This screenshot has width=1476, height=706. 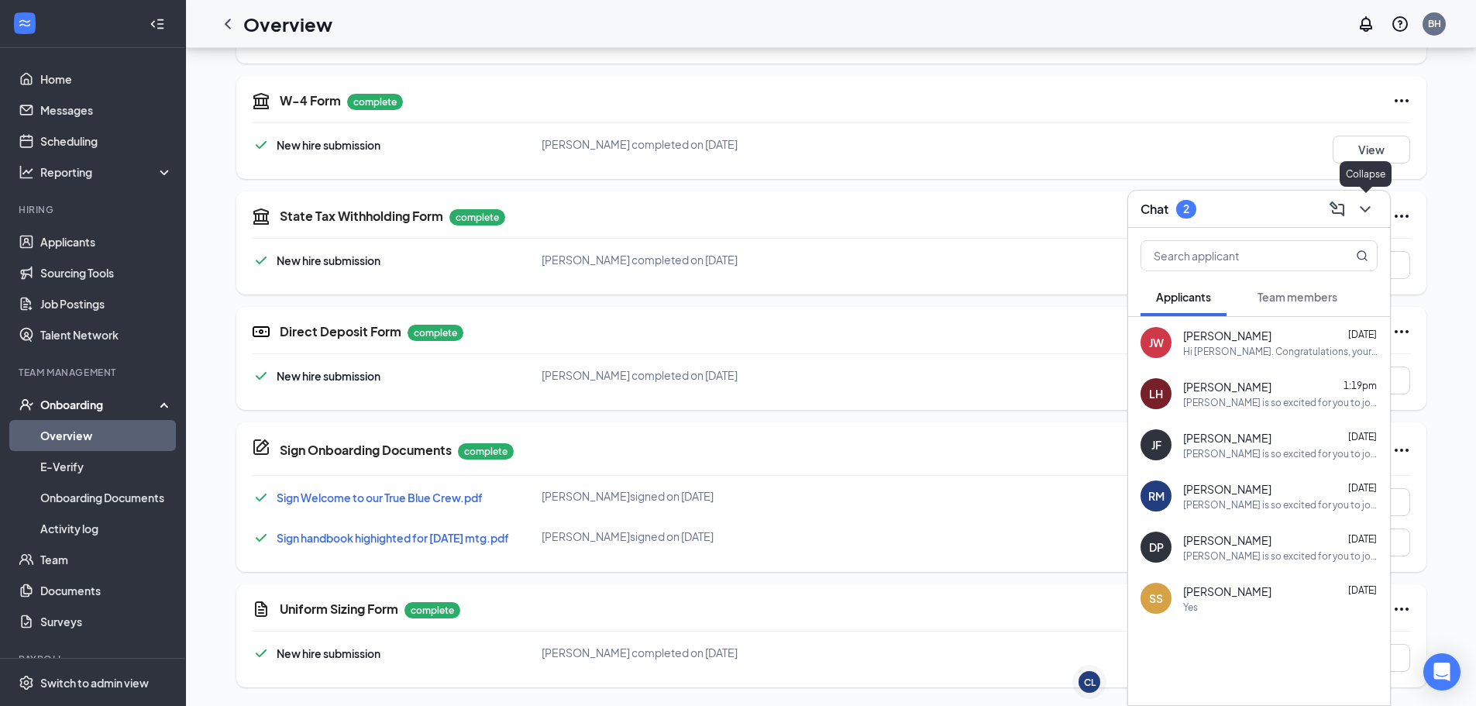 What do you see at coordinates (94, 658) in the screenshot?
I see `div: Payroll` at bounding box center [94, 658].